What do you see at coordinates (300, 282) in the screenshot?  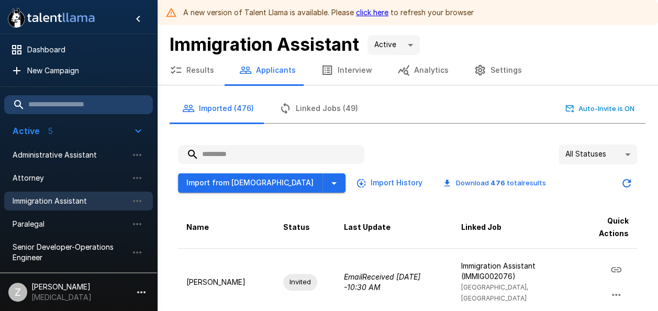 I see `span: Invited` at bounding box center [300, 282].